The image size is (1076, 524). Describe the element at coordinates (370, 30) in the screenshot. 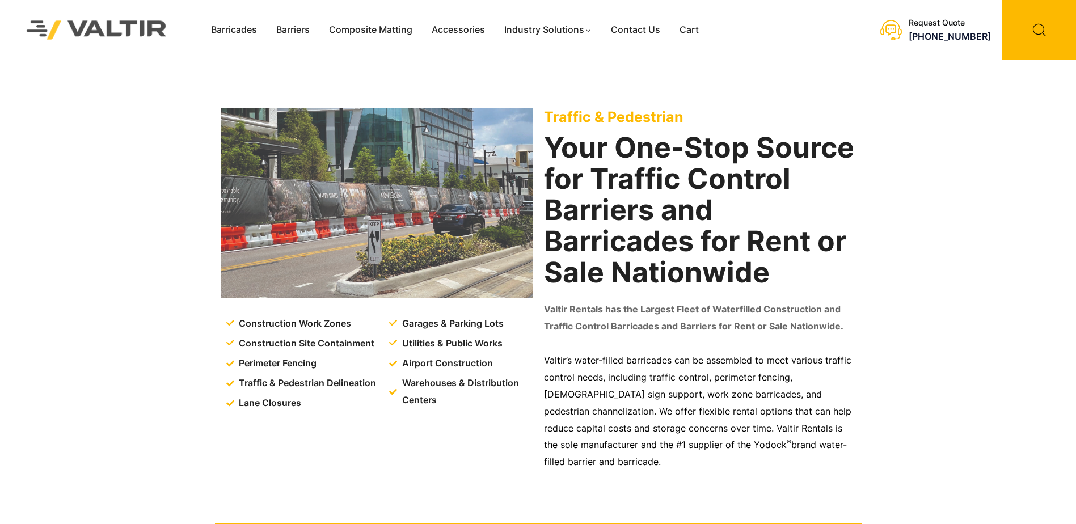

I see `a: Composite Matting` at that location.